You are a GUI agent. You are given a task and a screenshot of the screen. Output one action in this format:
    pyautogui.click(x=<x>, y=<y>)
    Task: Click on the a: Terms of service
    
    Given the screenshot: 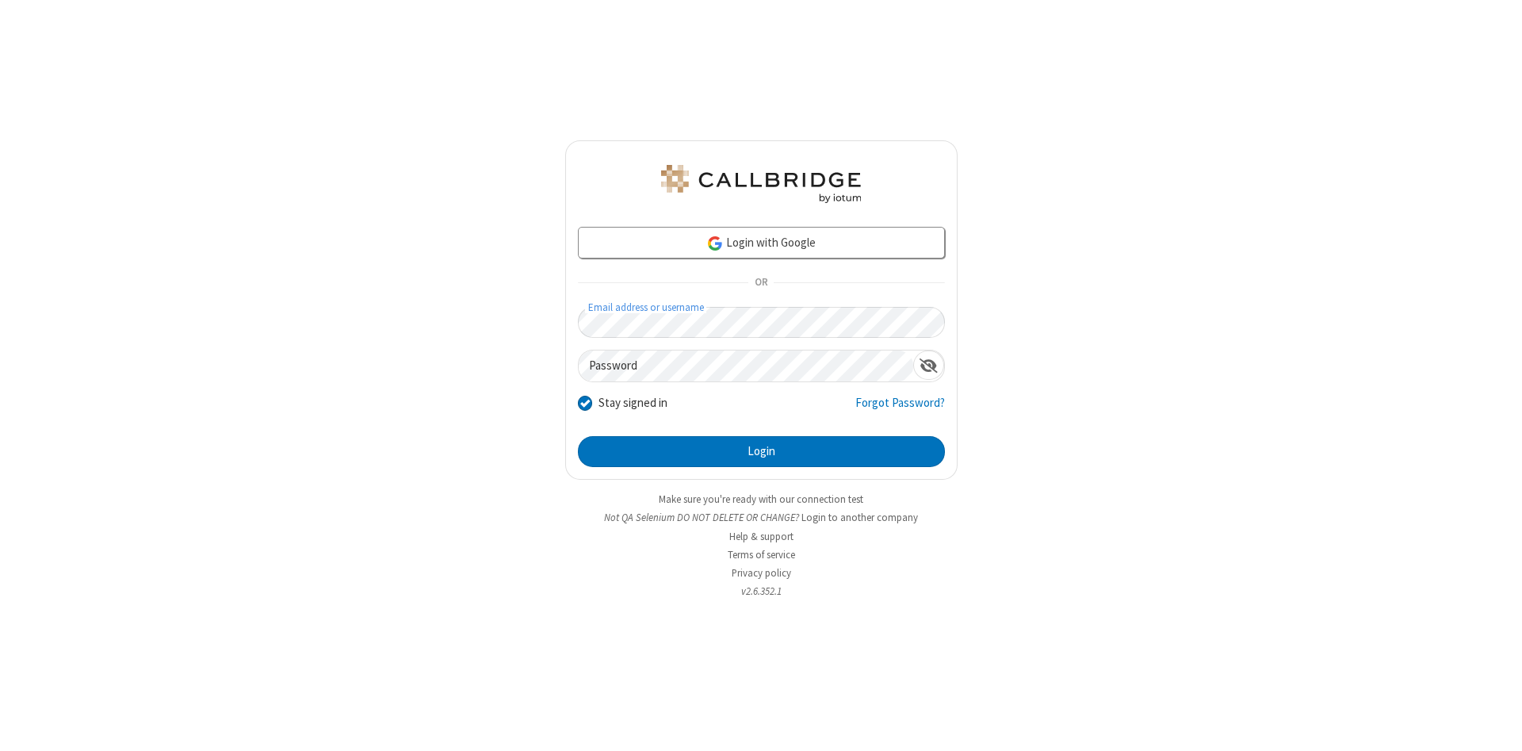 What is the action you would take?
    pyautogui.click(x=761, y=554)
    